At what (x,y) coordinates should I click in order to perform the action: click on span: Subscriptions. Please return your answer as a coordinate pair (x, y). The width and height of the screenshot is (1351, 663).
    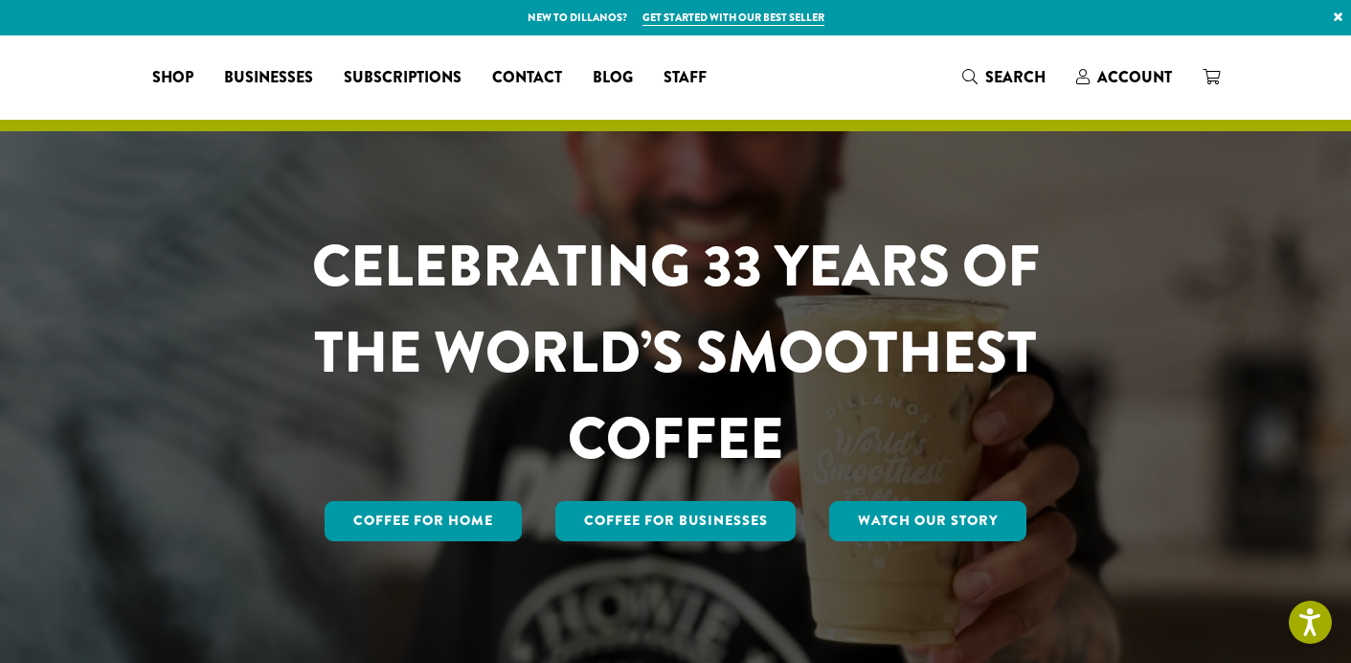
    Looking at the image, I should click on (402, 78).